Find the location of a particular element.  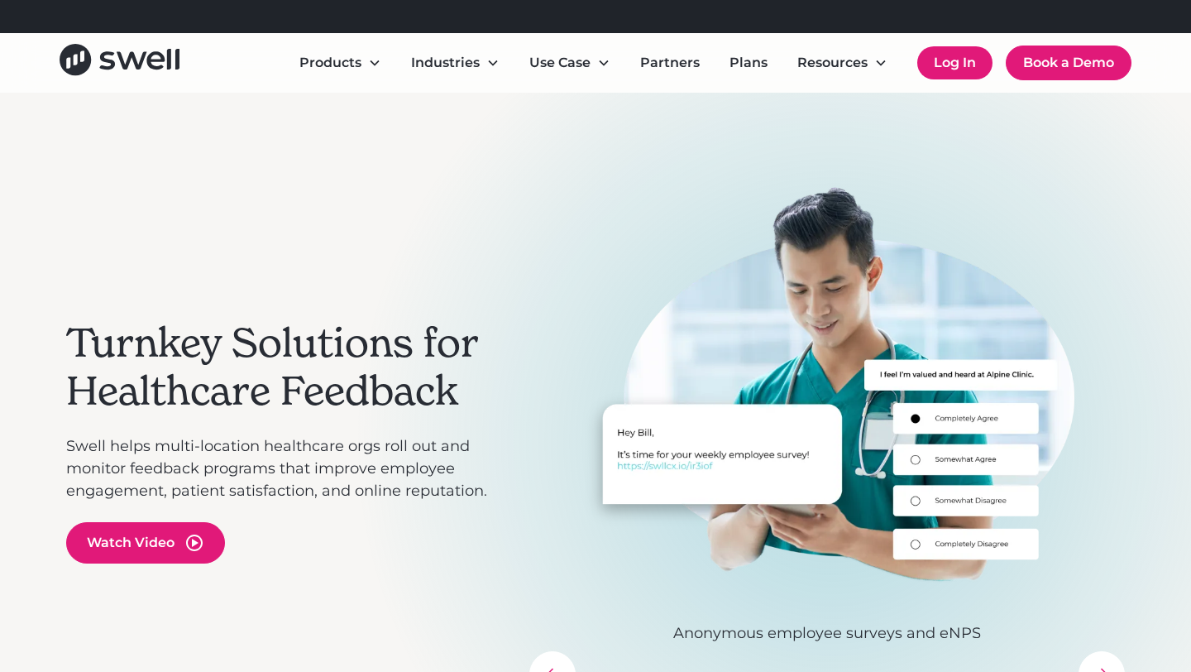

a: Book a Demo is located at coordinates (1069, 63).